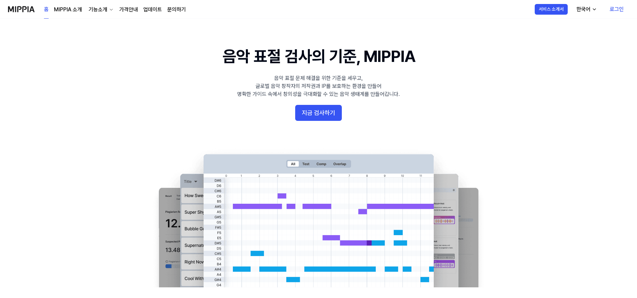  Describe the element at coordinates (319, 113) in the screenshot. I see `button: 지금 검사하기` at that location.